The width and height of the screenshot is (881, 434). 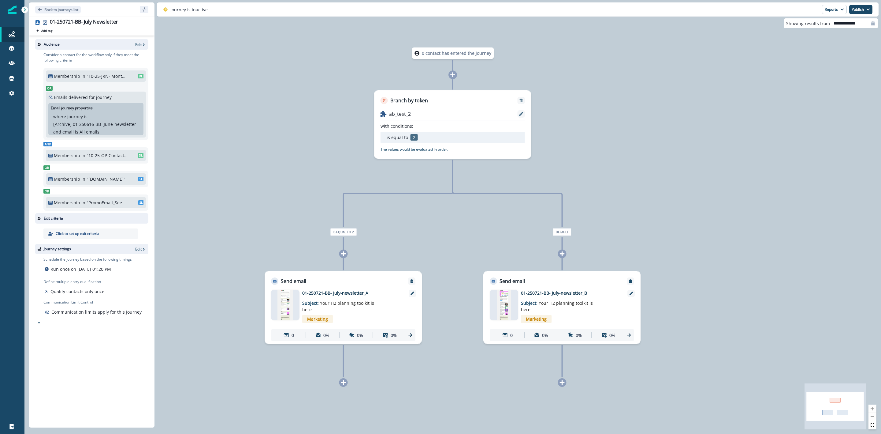 What do you see at coordinates (87, 259) in the screenshot?
I see `p: Schedule the journey based on the following timings` at bounding box center [87, 259].